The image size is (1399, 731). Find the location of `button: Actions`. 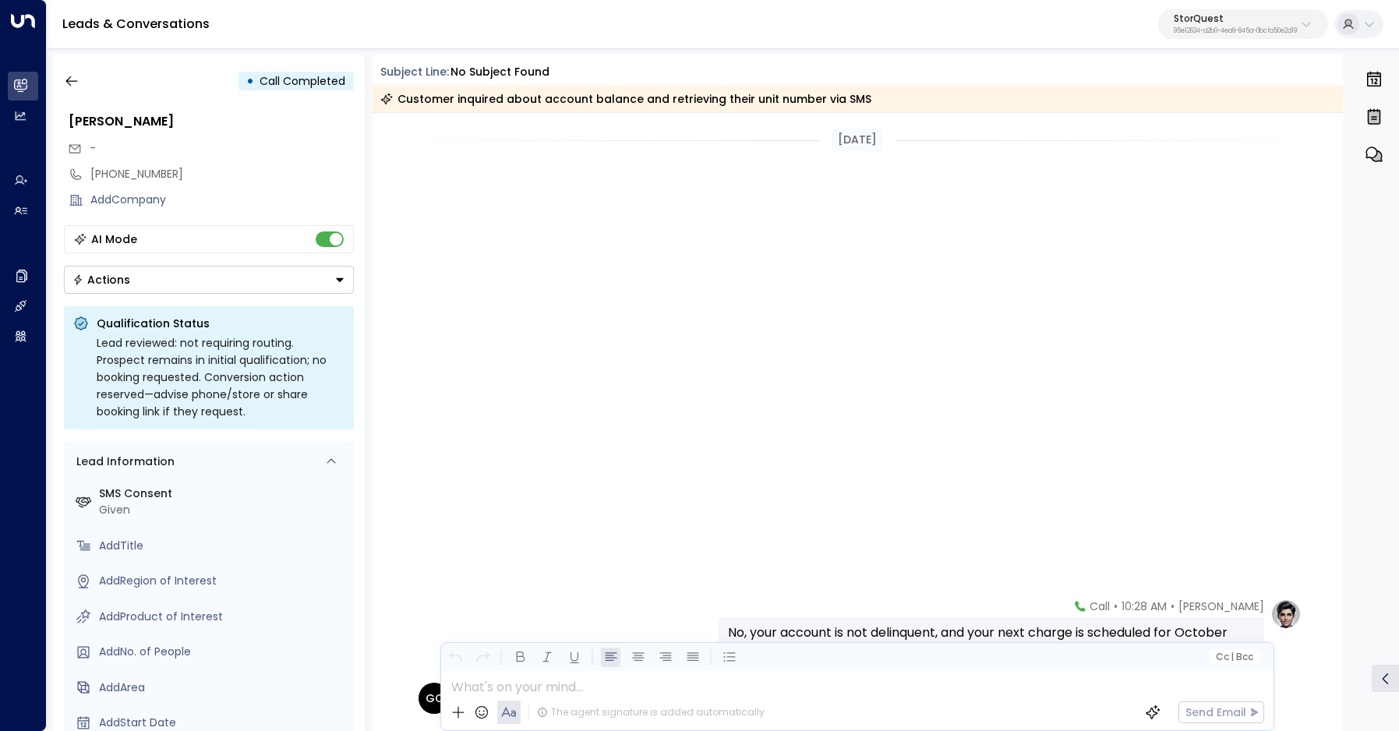

button: Actions is located at coordinates (209, 280).